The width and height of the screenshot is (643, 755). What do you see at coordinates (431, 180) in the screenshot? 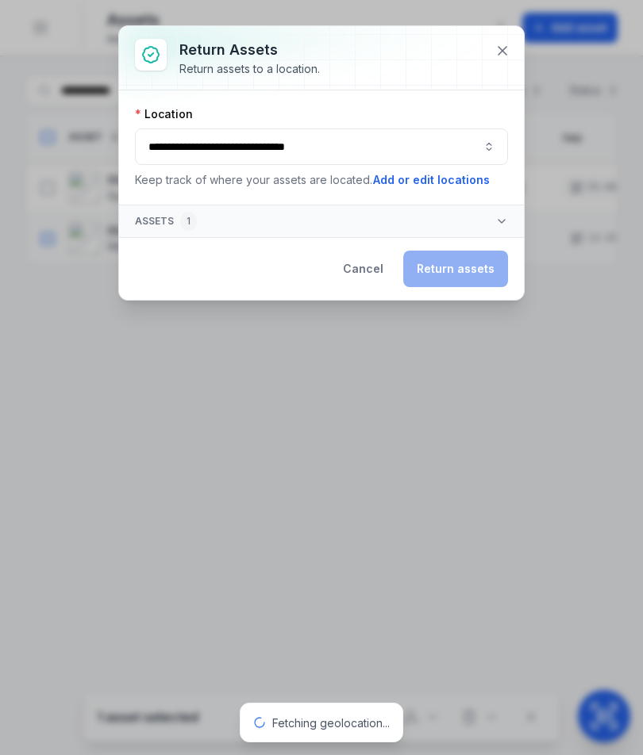
I see `button: Add or edit locations` at bounding box center [431, 180].